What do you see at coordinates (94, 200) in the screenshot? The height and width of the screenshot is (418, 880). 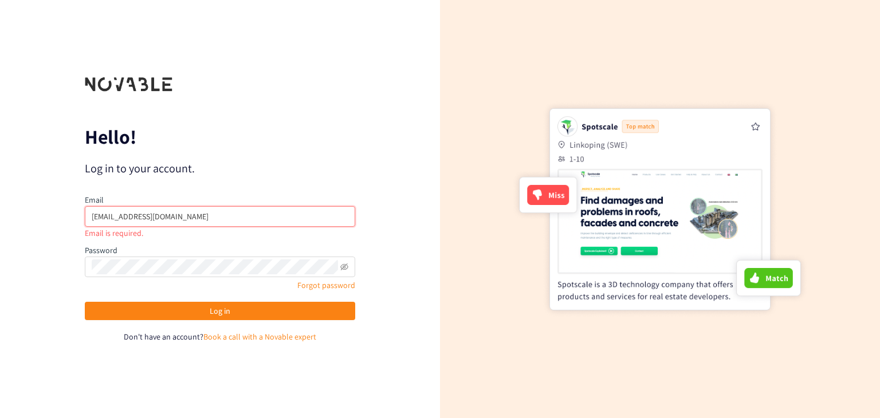 I see `label: Email` at bounding box center [94, 200].